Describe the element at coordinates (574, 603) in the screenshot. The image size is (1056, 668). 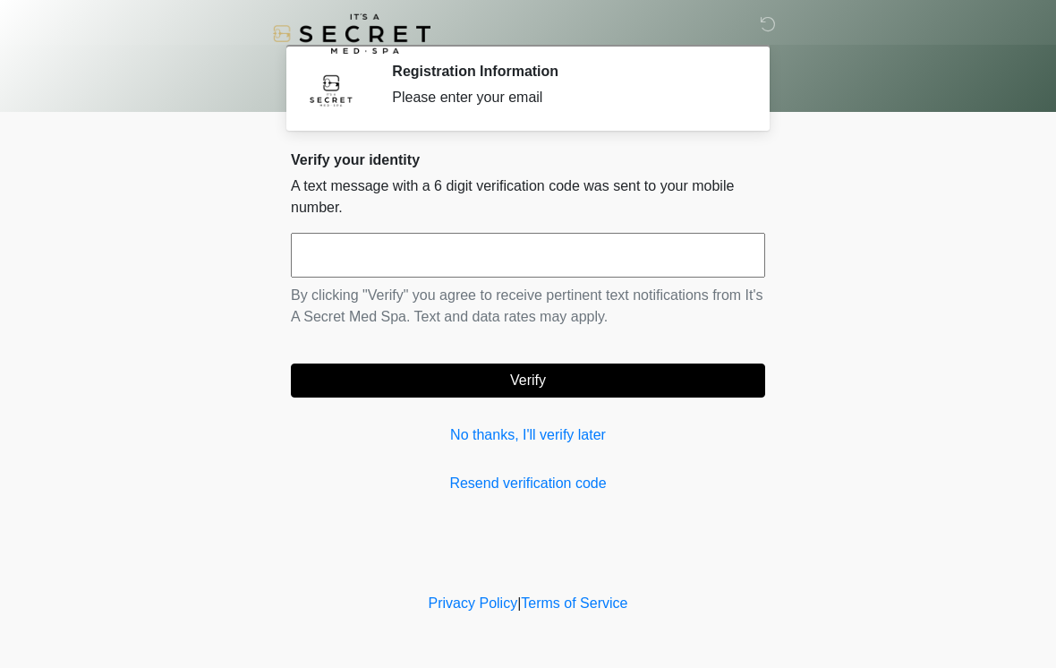
I see `a: Terms of Service` at that location.